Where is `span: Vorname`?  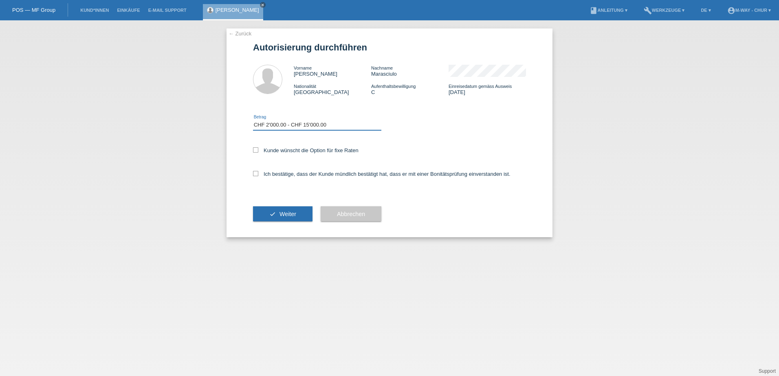
span: Vorname is located at coordinates (303, 68).